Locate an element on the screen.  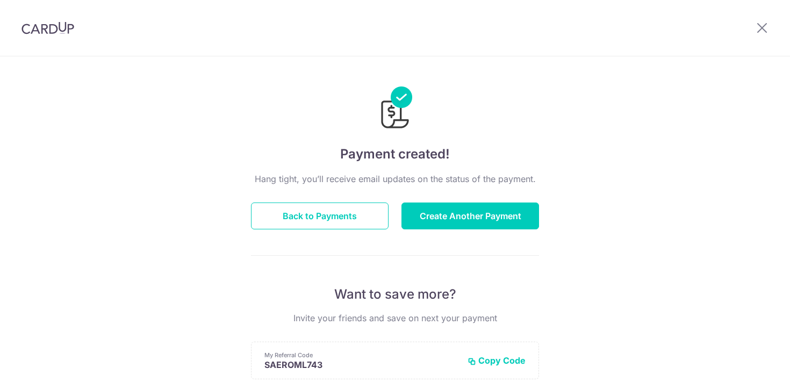
p: SAEROML743 is located at coordinates (362, 365).